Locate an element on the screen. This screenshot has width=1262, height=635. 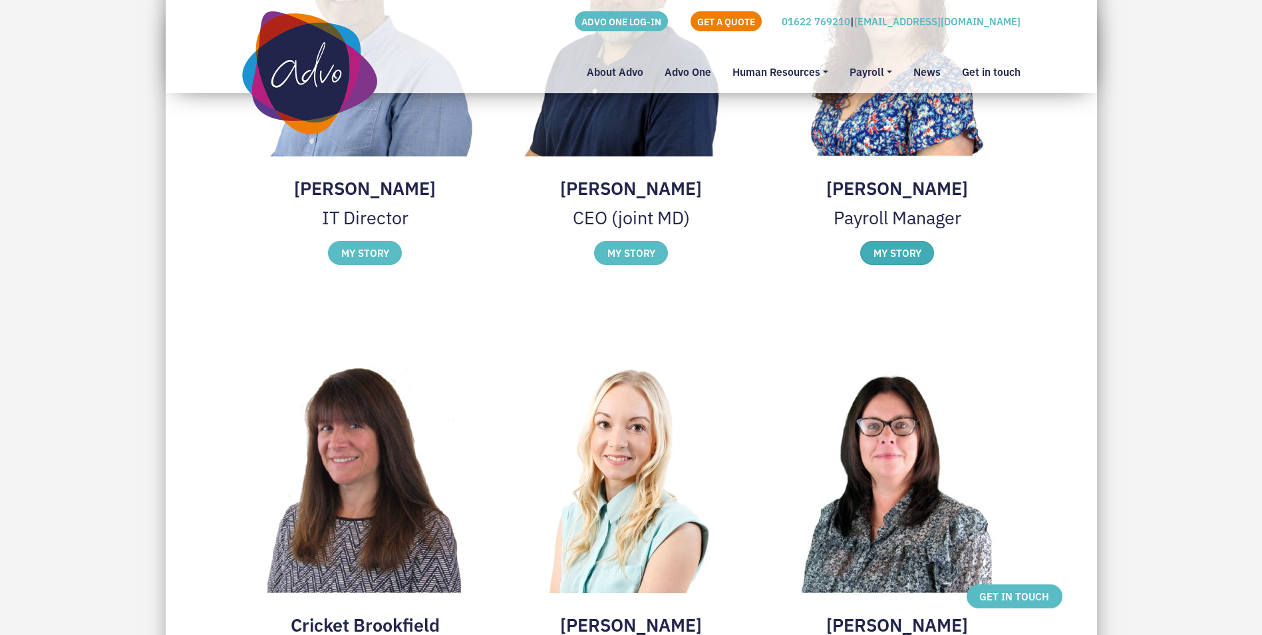
a: ADVO ONE LOG-IN is located at coordinates (621, 21).